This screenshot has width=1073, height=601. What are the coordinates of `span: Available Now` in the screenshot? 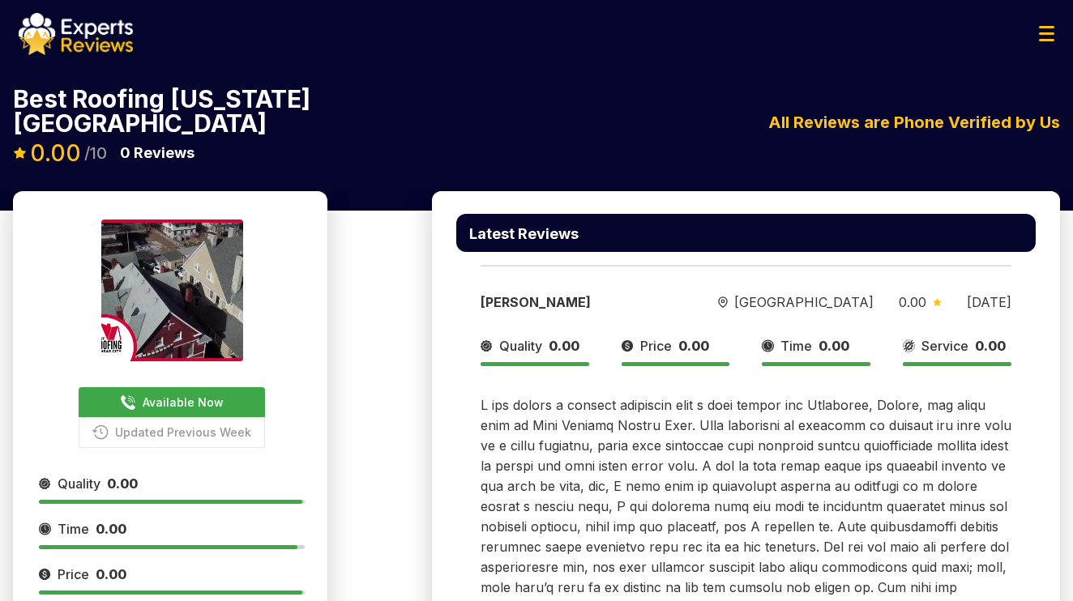 It's located at (183, 402).